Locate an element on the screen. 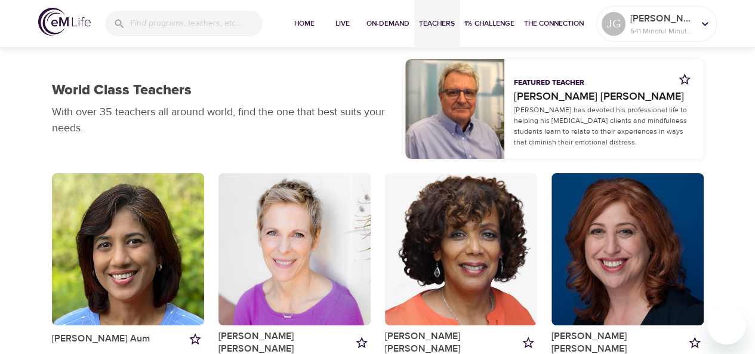 This screenshot has width=755, height=354. span: The Connection is located at coordinates (554, 23).